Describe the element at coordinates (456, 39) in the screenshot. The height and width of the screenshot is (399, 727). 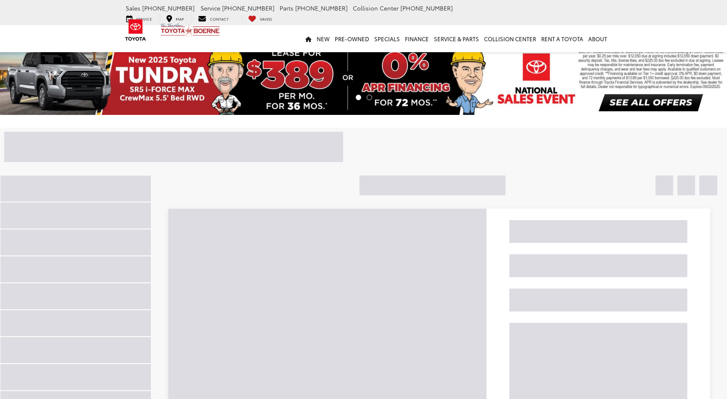
I see `a: Service & Parts: Opens in a new tab` at that location.